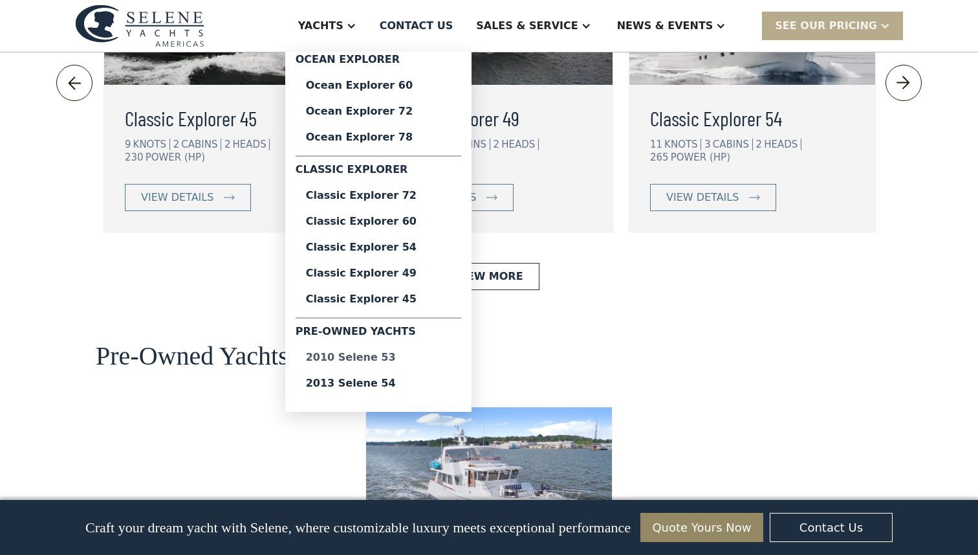  I want to click on div: 265, so click(659, 157).